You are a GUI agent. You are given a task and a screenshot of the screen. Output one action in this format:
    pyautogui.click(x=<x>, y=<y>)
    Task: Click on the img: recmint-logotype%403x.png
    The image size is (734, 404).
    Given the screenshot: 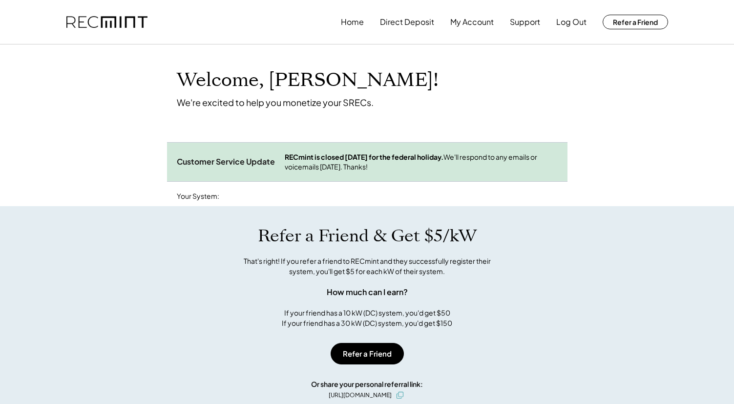 What is the action you would take?
    pyautogui.click(x=107, y=22)
    